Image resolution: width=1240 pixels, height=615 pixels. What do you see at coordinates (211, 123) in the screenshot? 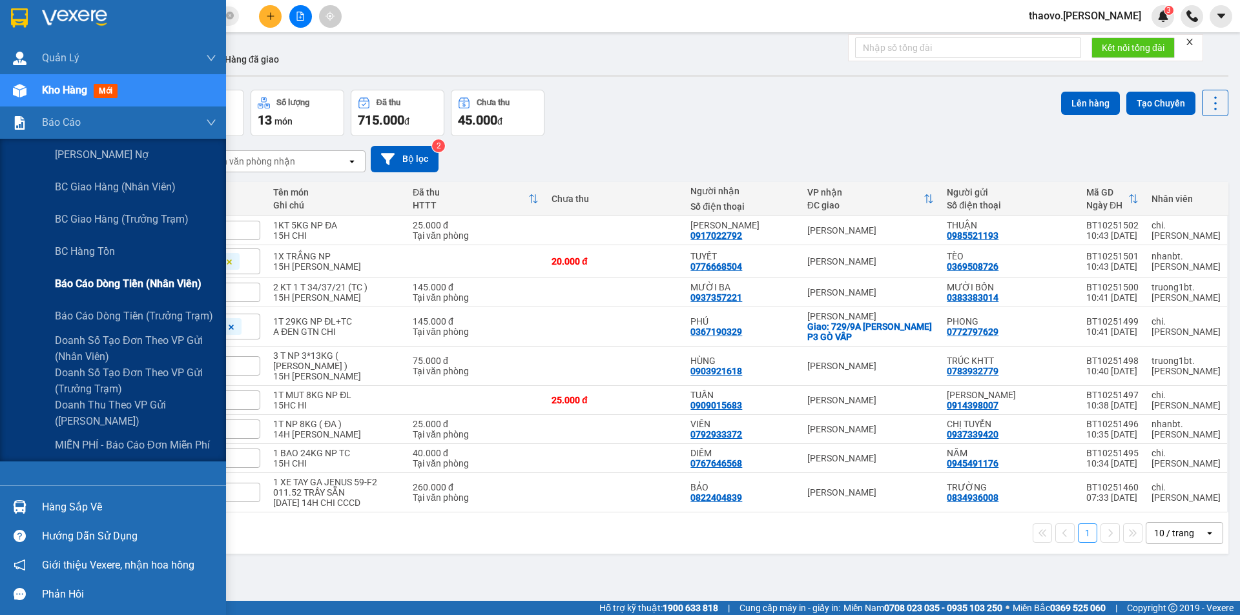
I see `span: down` at bounding box center [211, 123].